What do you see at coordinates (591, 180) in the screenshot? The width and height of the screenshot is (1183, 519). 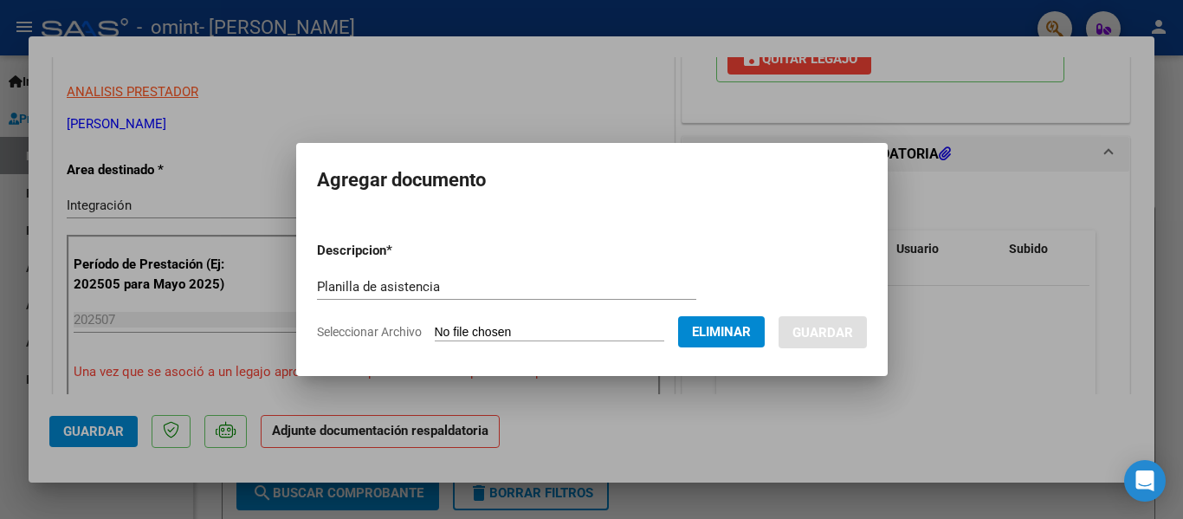 I see `h2: Agregar documento` at bounding box center [591, 180].